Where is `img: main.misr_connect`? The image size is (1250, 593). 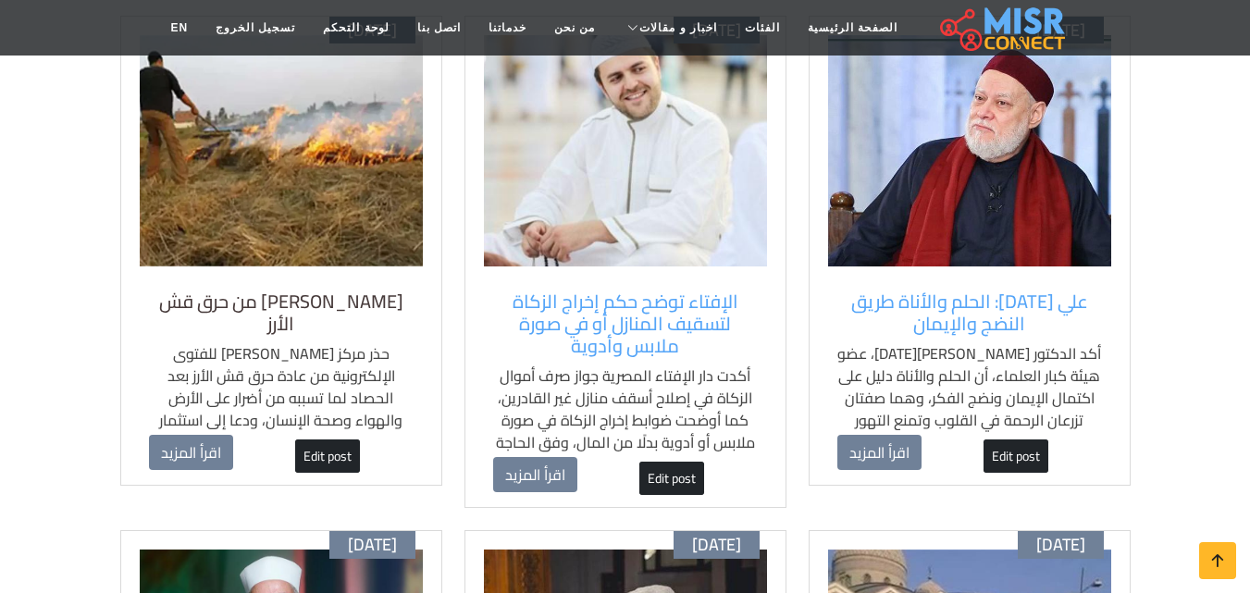
img: main.misr_connect is located at coordinates (1002, 28).